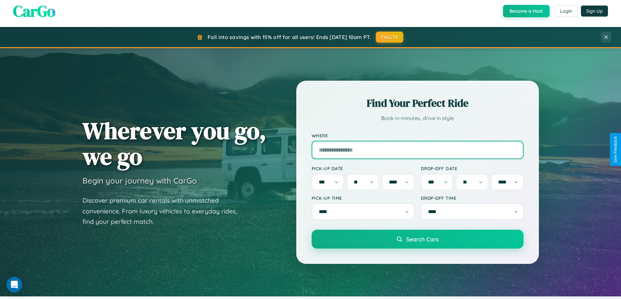  What do you see at coordinates (164, 211) in the screenshot?
I see `p: Discover premium car rentals with unmatched convenience. From luxury vehicles to everyday rides, ...` at bounding box center [164, 211].